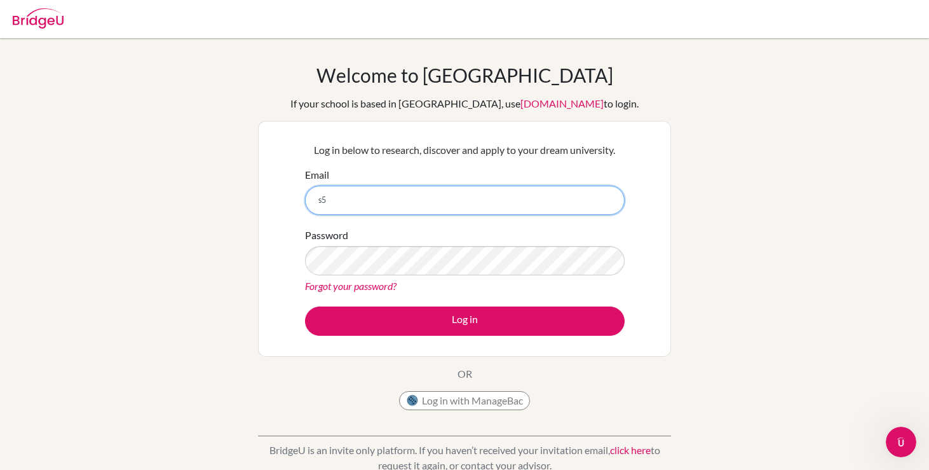 The width and height of the screenshot is (929, 470). I want to click on p: OR, so click(465, 374).